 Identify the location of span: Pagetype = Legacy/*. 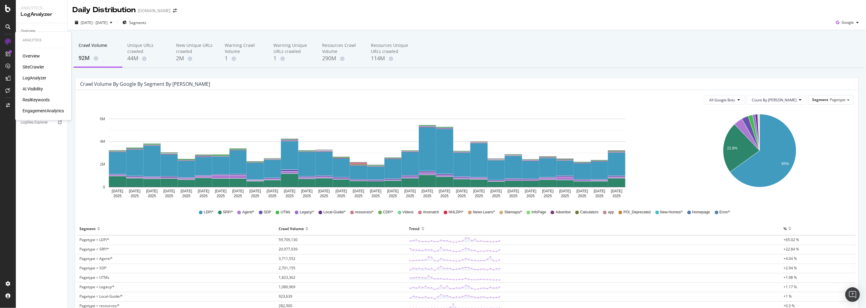
(97, 287).